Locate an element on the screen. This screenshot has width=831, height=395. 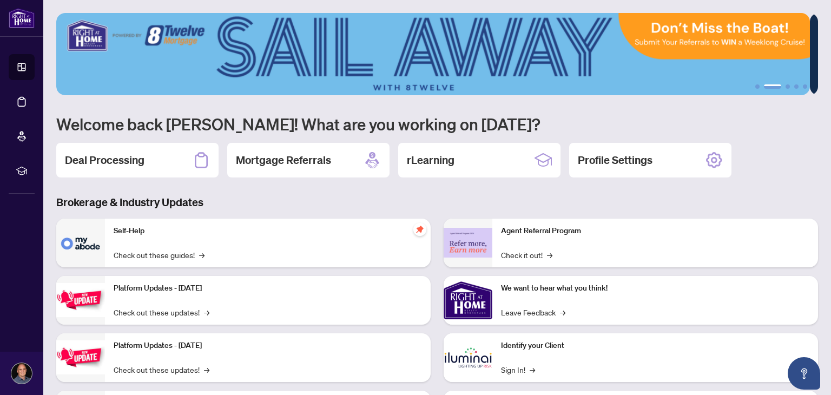
h2: rLearning is located at coordinates (430, 160).